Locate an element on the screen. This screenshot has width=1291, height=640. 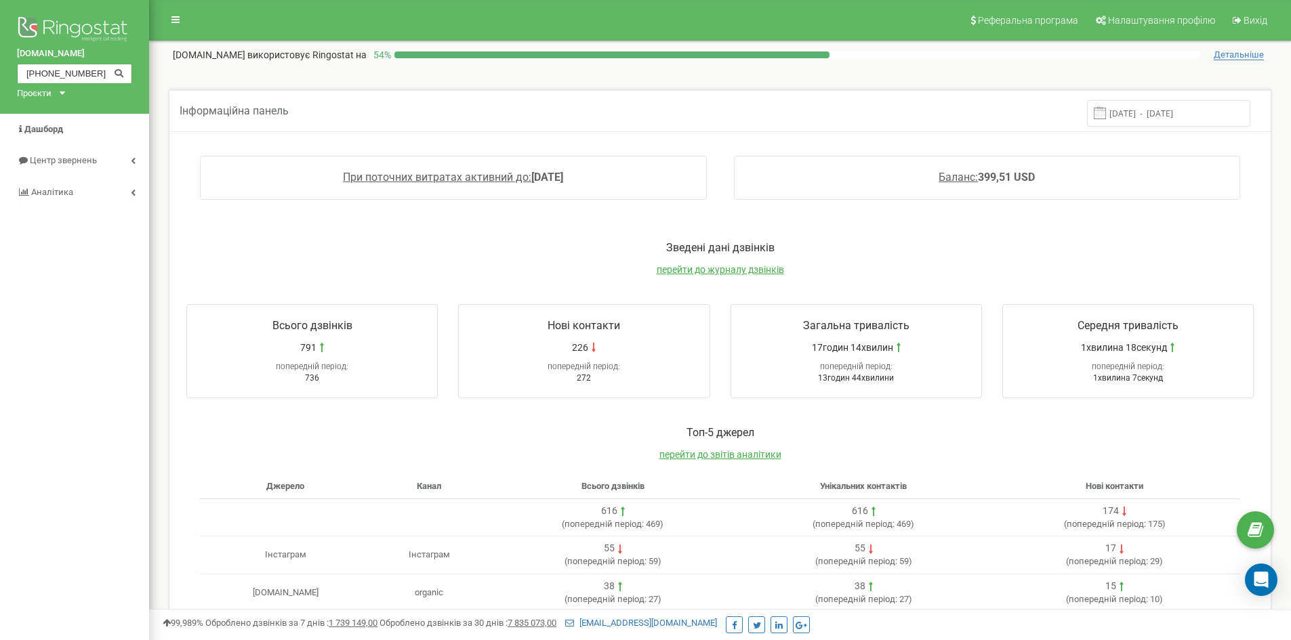
span: Реферальна програма is located at coordinates (1028, 20).